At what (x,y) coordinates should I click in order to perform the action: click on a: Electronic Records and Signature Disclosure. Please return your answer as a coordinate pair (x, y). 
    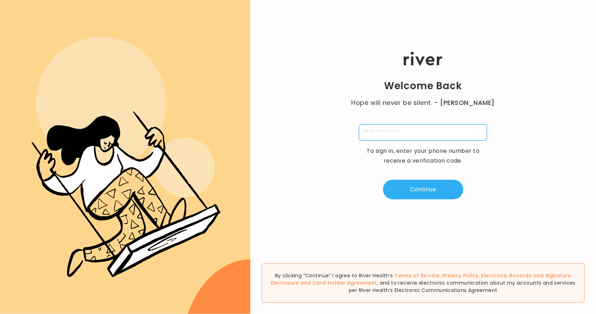
    Looking at the image, I should click on (421, 279).